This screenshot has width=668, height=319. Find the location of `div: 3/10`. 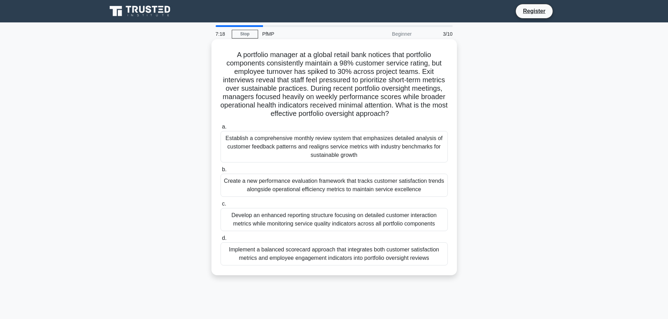

div: 3/10 is located at coordinates (436, 34).